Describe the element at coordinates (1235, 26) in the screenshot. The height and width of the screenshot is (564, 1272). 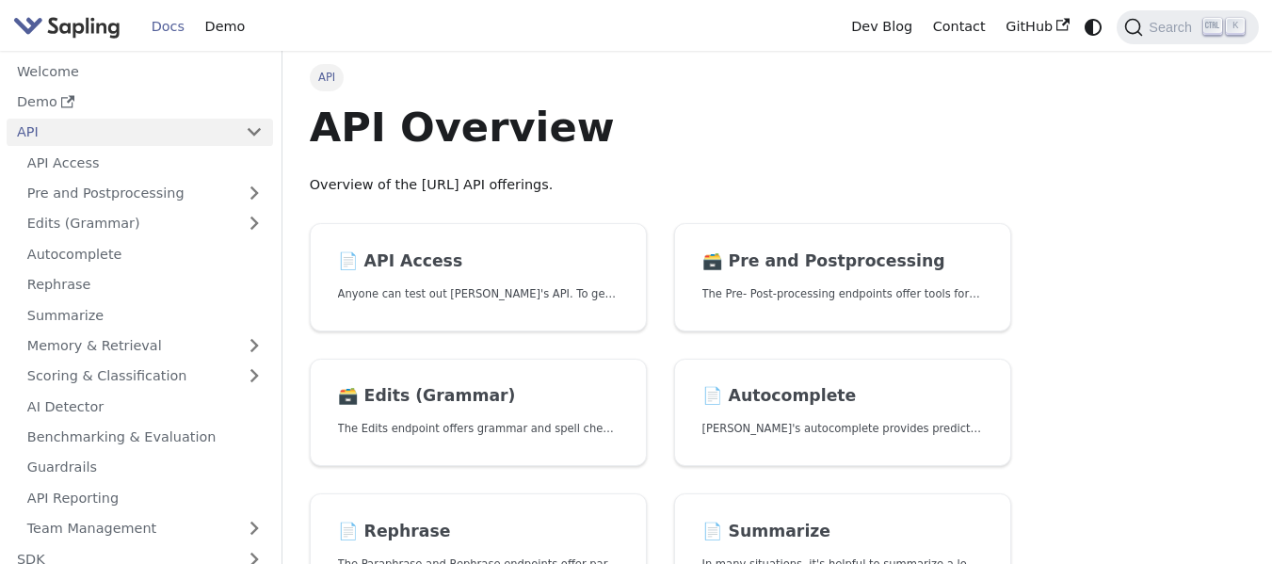
I see `kbd: K` at that location.